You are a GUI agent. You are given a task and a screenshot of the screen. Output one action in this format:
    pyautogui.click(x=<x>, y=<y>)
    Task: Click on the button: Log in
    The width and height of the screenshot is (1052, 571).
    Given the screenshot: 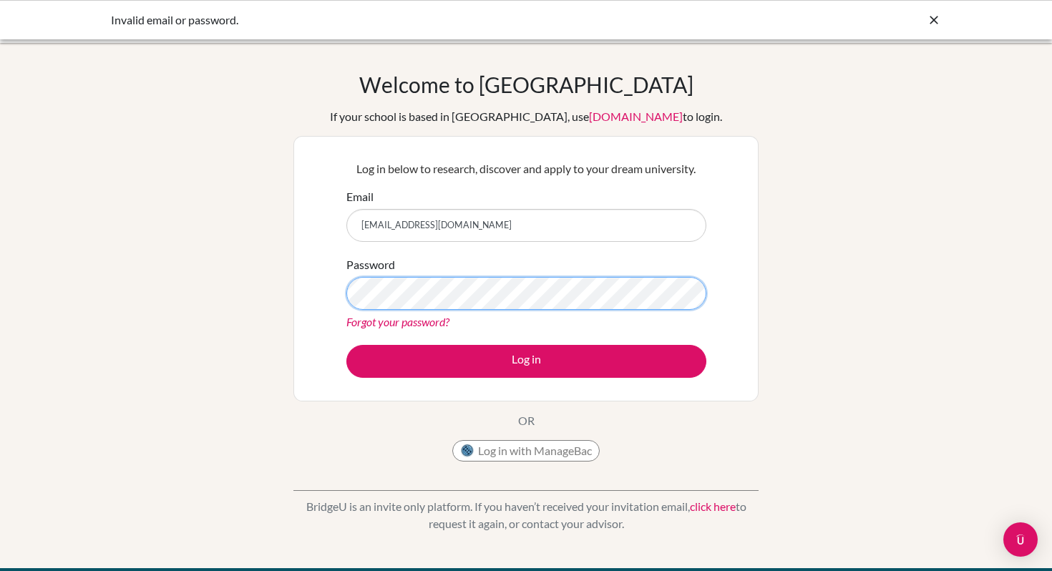 What is the action you would take?
    pyautogui.click(x=526, y=361)
    